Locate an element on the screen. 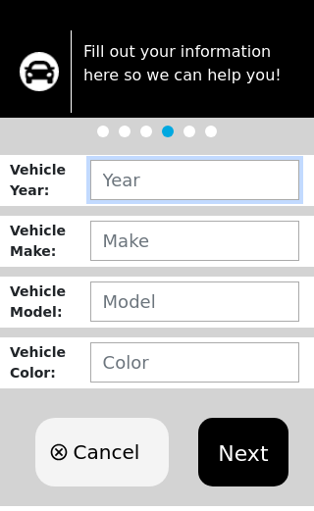 This screenshot has width=314, height=511. input: Model is located at coordinates (194, 301).